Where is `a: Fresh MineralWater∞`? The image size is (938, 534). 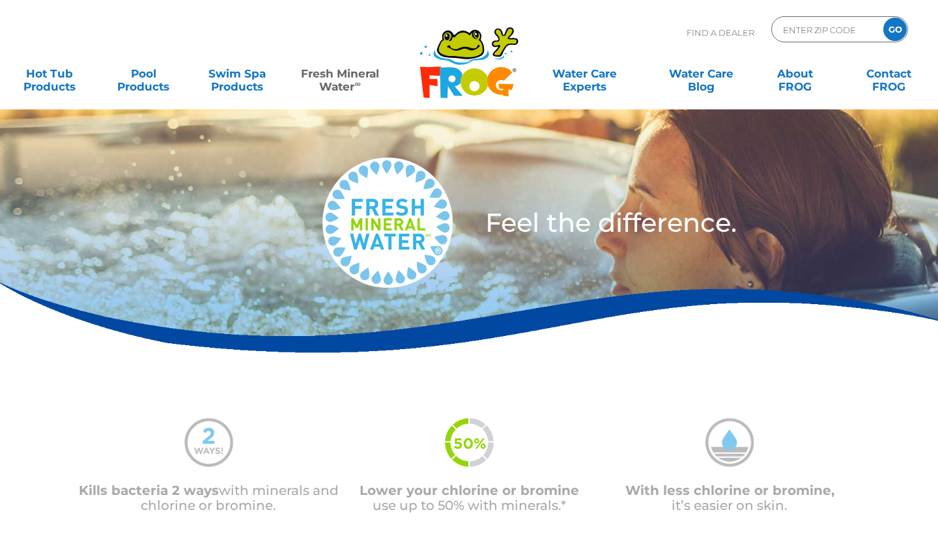
a: Fresh MineralWater∞ is located at coordinates (340, 74).